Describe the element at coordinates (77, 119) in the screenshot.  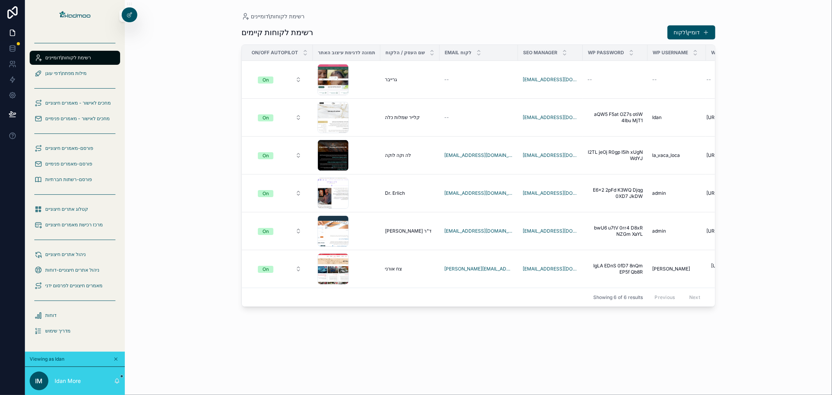
I see `span: מחכים לאישור - מאמרים פנימיים` at that location.